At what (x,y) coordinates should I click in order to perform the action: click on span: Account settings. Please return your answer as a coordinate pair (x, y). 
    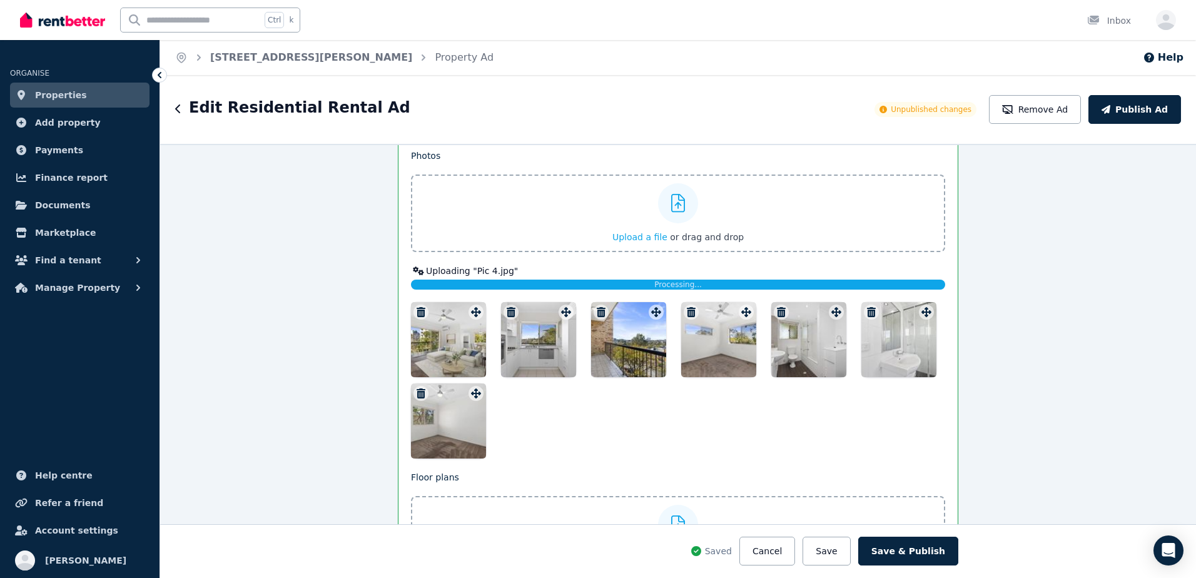
    Looking at the image, I should click on (76, 530).